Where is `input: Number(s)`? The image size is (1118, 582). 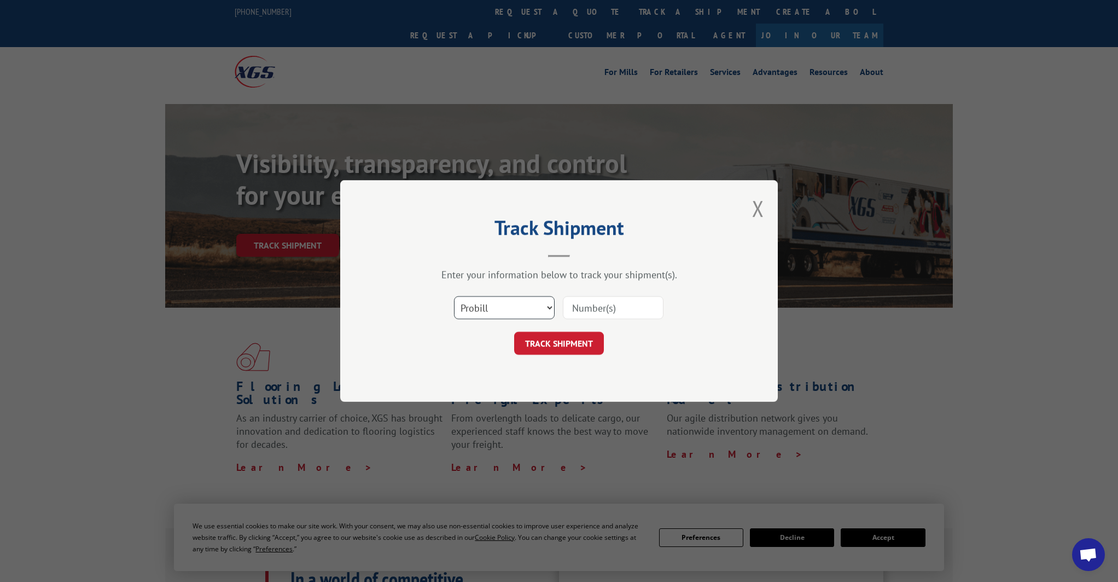
input: Number(s) is located at coordinates (613, 308).